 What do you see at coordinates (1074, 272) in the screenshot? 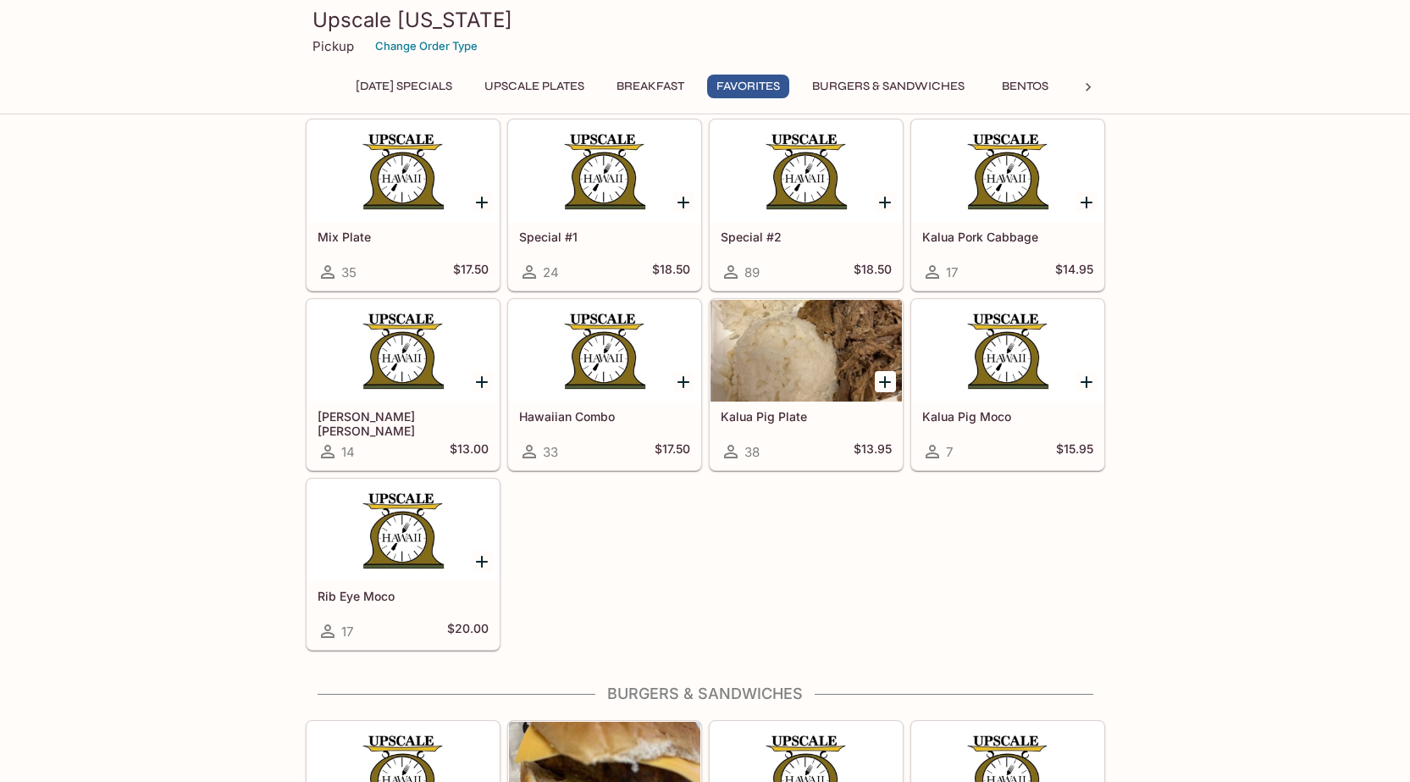
I see `h5: $14.95` at bounding box center [1074, 272].